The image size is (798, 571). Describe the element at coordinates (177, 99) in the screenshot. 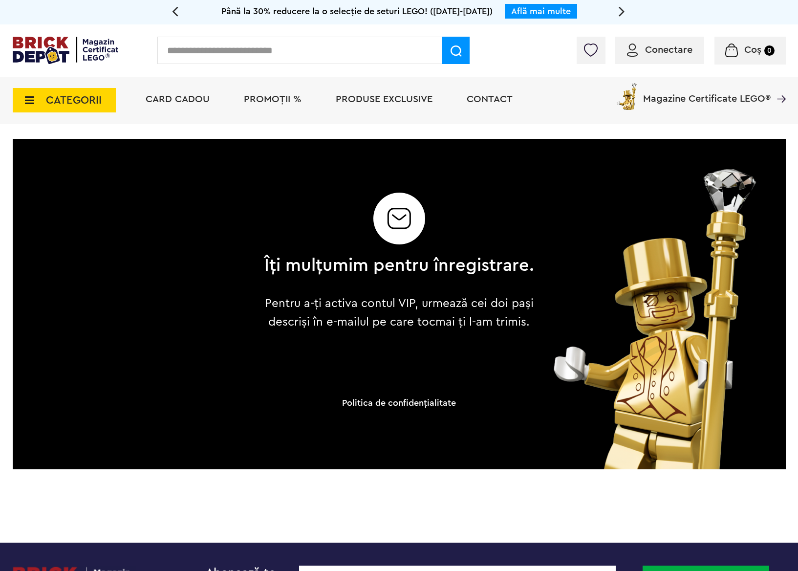

I see `span: Card Cadou` at that location.